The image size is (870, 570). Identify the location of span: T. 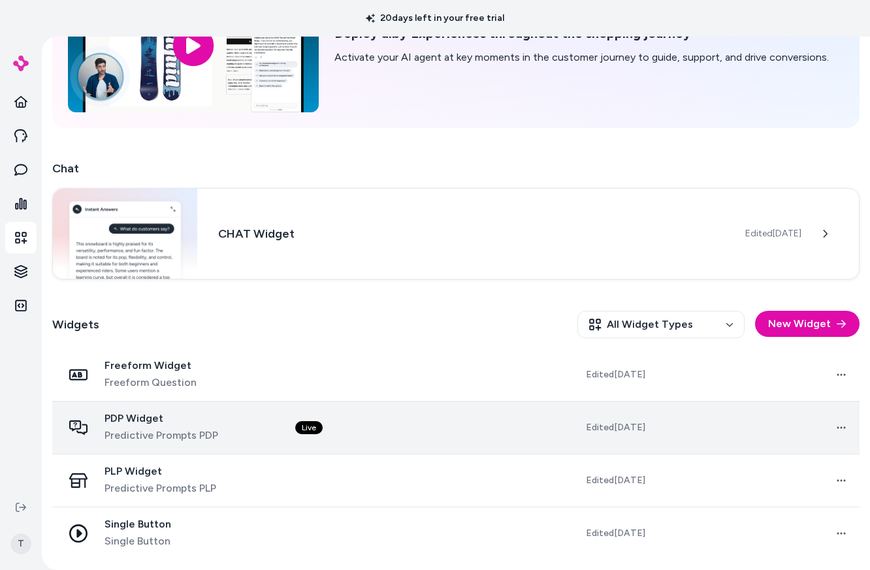
(21, 544).